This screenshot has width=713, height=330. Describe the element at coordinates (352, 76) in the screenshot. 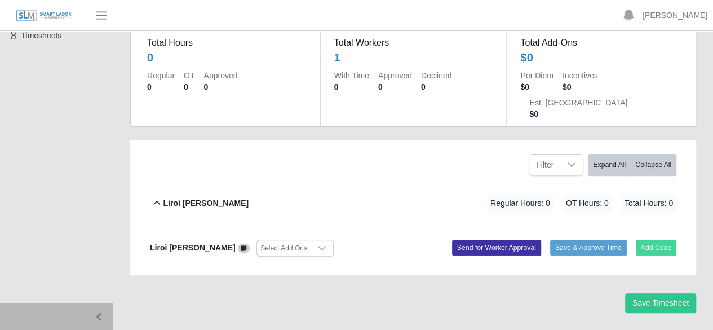

I see `dt: With Time` at that location.